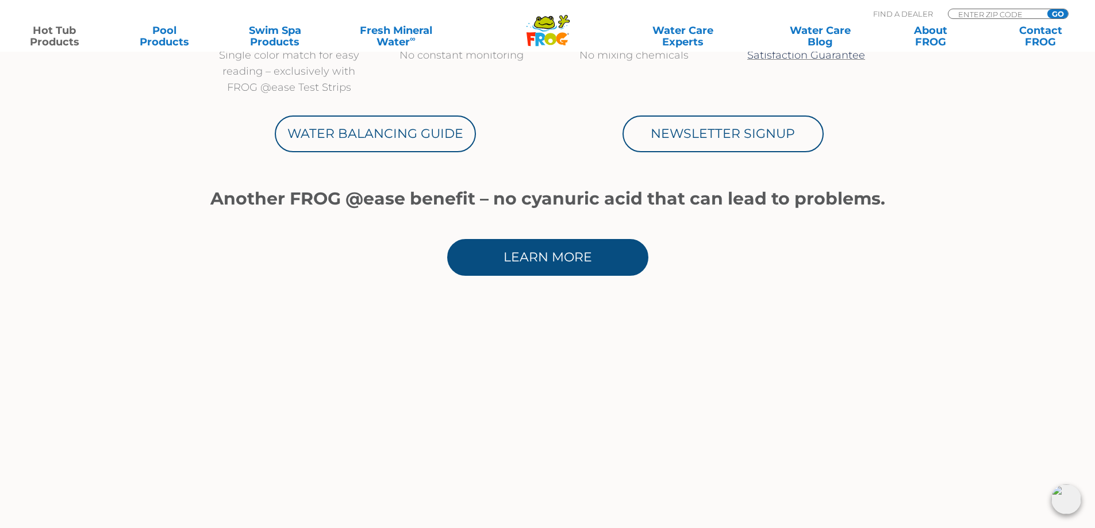 This screenshot has height=528, width=1095. I want to click on input: GO, so click(1058, 14).